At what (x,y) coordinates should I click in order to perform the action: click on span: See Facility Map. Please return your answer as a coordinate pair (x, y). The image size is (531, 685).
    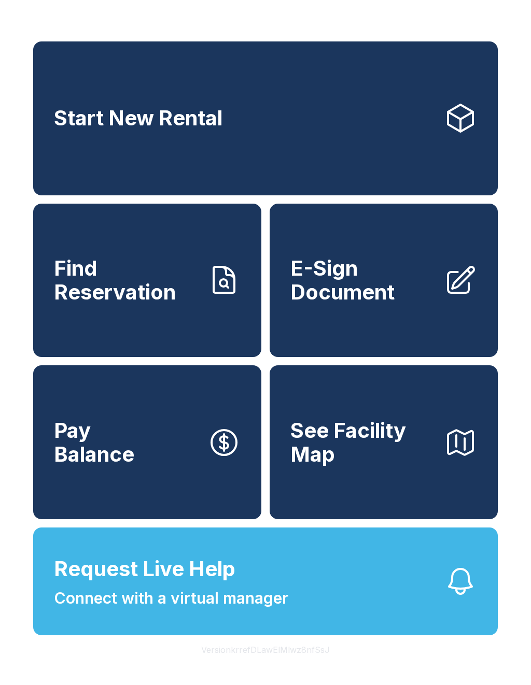
    Looking at the image, I should click on (363, 442).